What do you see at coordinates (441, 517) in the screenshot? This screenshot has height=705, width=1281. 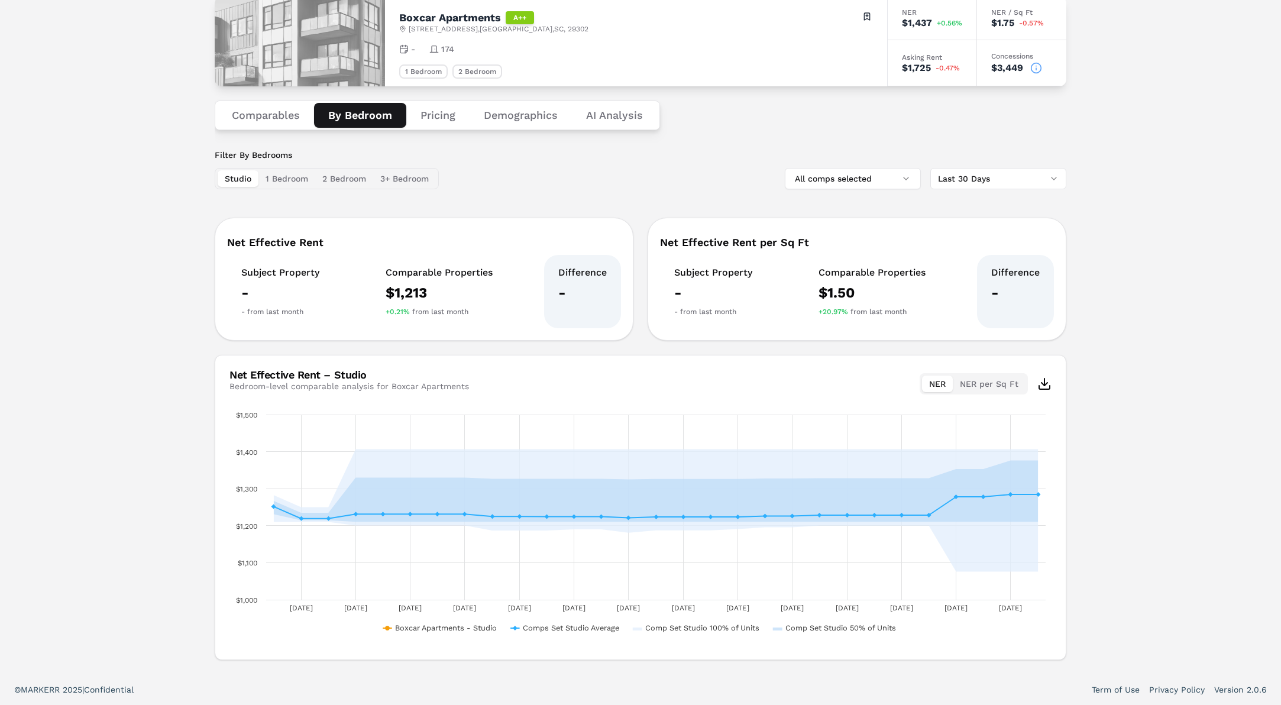 I see `button: Show Boxcar Apartments - Studio` at bounding box center [441, 517].